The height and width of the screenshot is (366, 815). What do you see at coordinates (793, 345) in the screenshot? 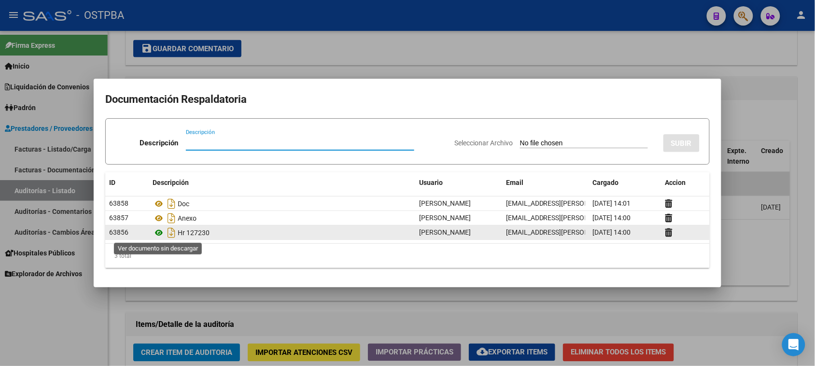
I see `div: Open Intercom Messenger` at bounding box center [793, 345].